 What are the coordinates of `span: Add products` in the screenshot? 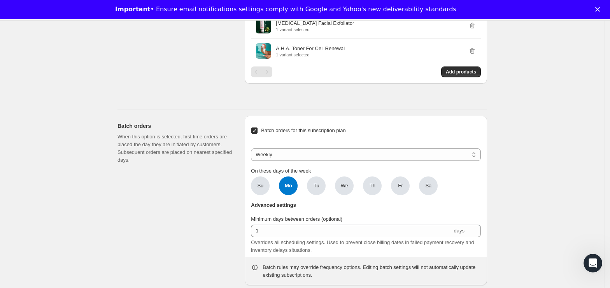 It's located at (461, 72).